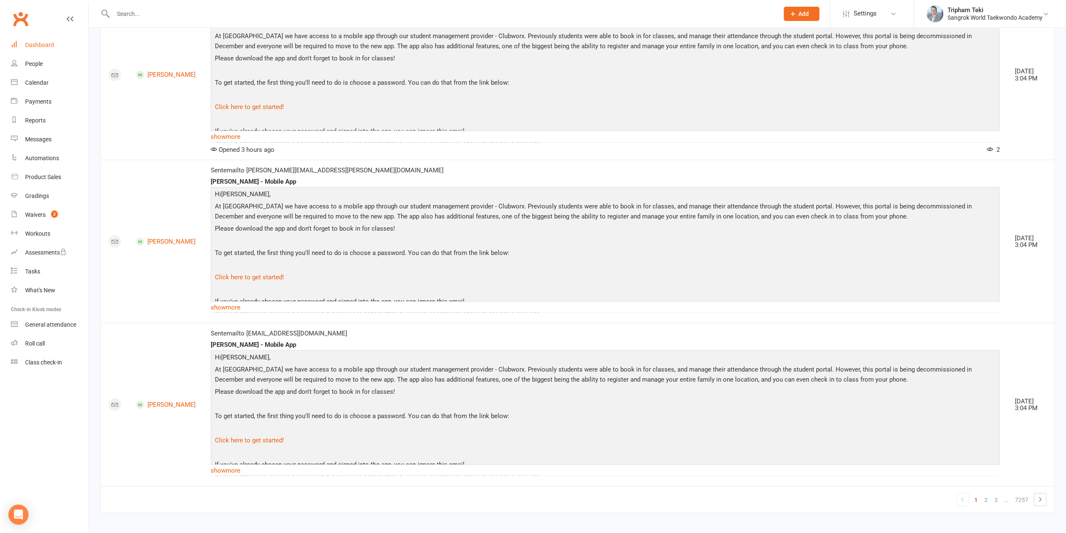 Image resolution: width=1066 pixels, height=533 pixels. What do you see at coordinates (43, 177) in the screenshot?
I see `div: Product Sales` at bounding box center [43, 177].